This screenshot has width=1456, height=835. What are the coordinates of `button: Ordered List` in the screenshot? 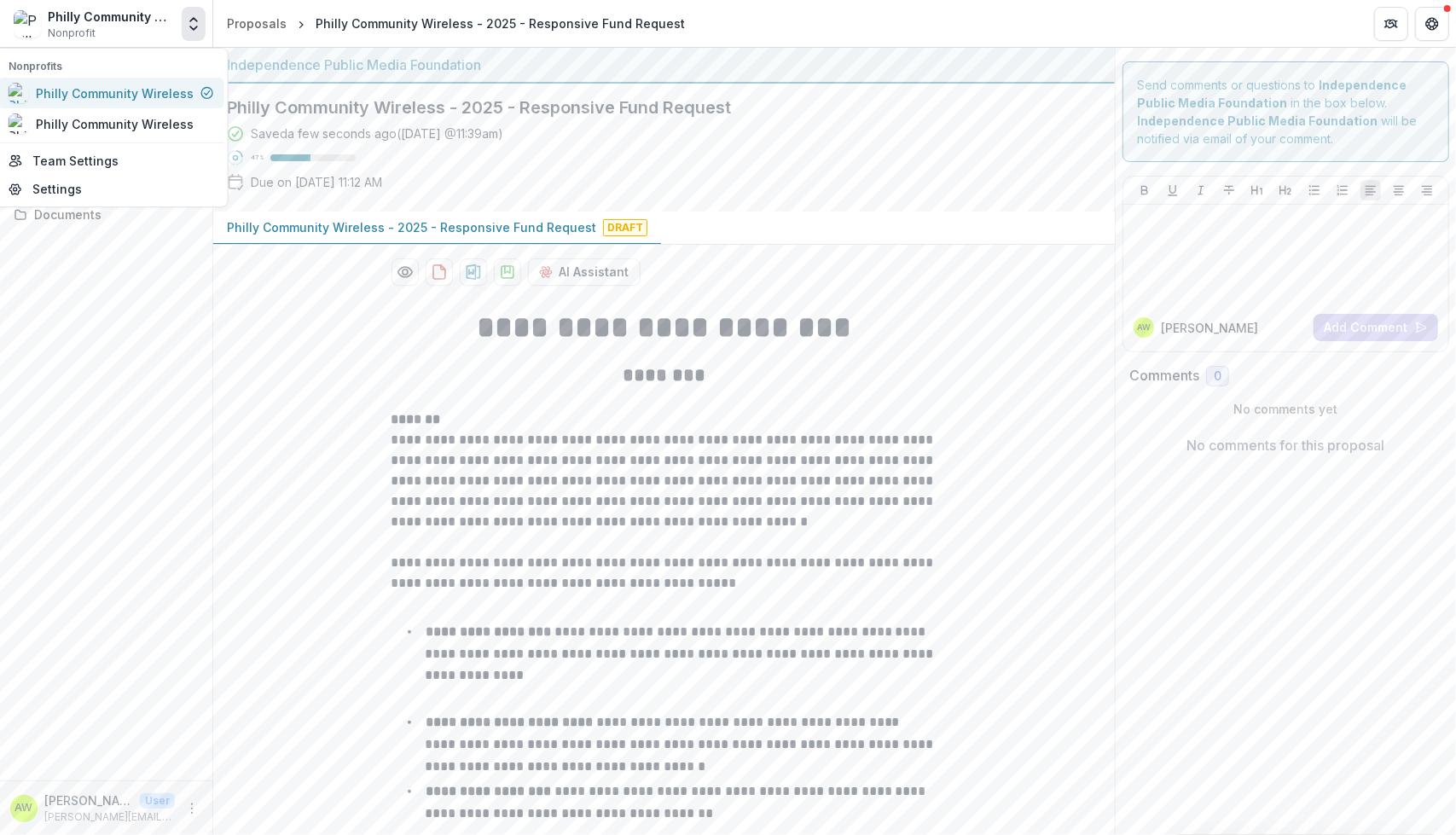 It's located at (1342, 190).